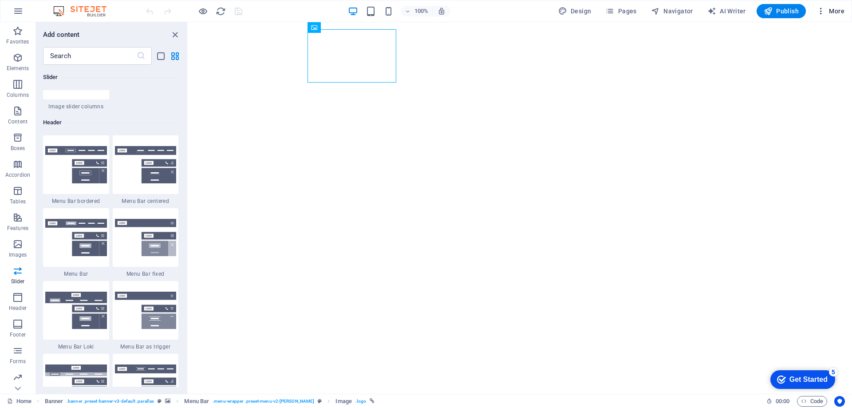 Image resolution: width=852 pixels, height=408 pixels. What do you see at coordinates (726, 11) in the screenshot?
I see `button: AI Writer` at bounding box center [726, 11].